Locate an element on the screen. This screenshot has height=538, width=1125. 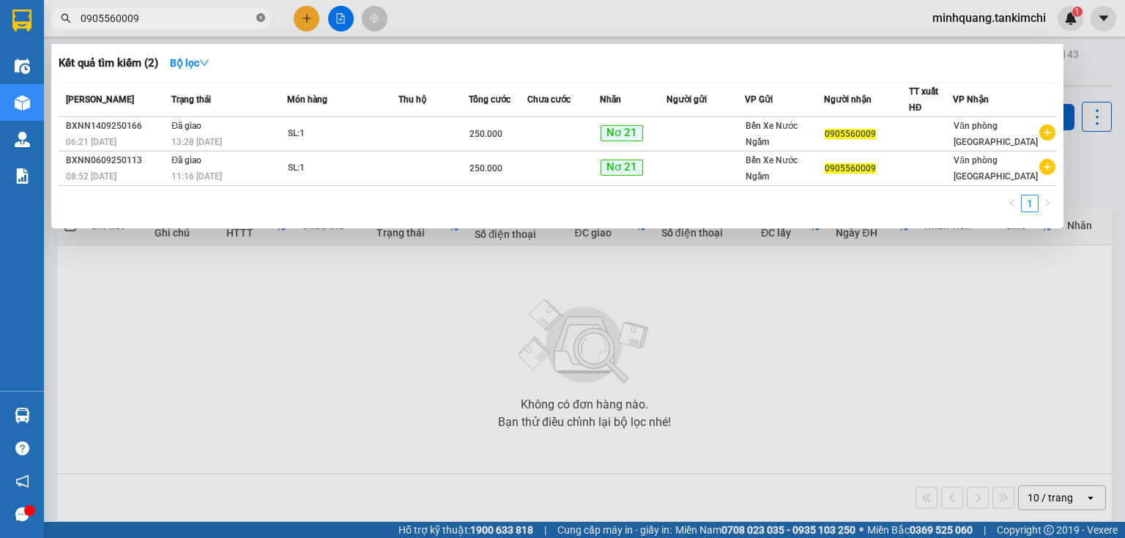
span: Người nhận is located at coordinates (847, 100).